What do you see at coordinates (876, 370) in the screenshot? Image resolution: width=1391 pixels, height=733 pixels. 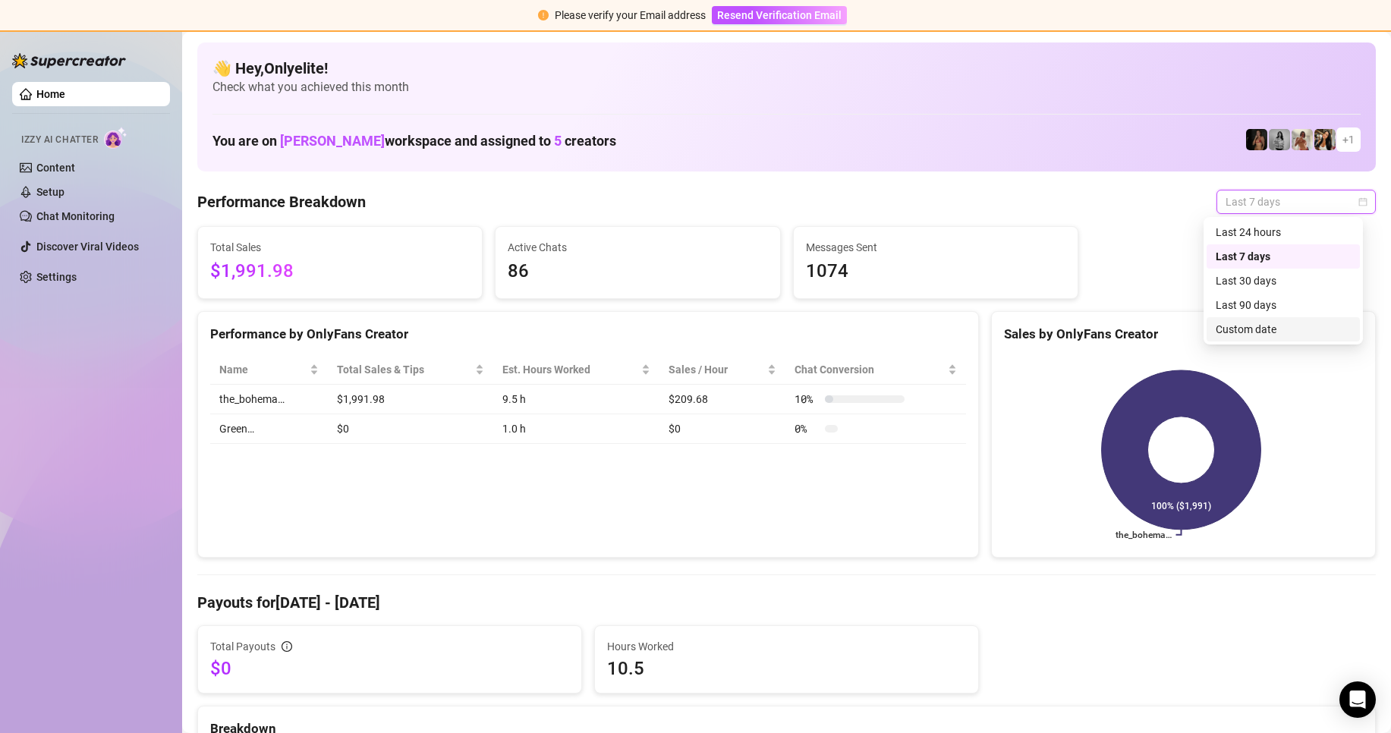 I see `th: Chat Conversion` at bounding box center [876, 370].